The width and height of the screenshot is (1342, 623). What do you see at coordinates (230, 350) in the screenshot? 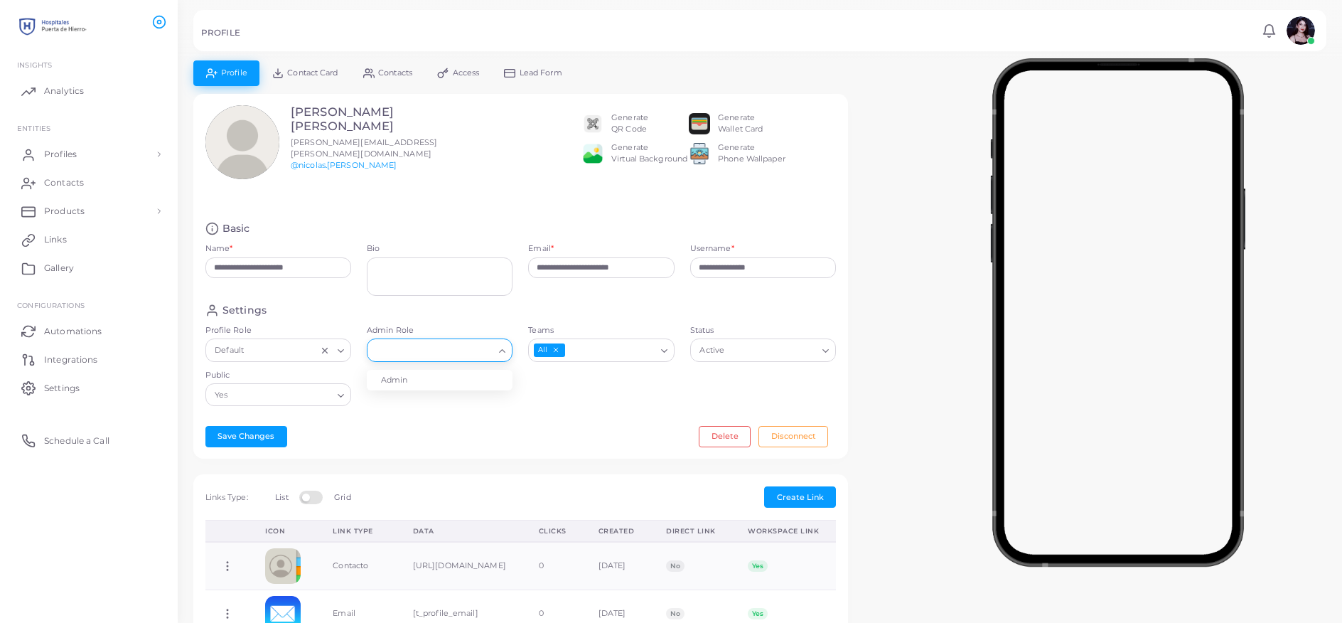
I see `span: Default` at bounding box center [230, 350].